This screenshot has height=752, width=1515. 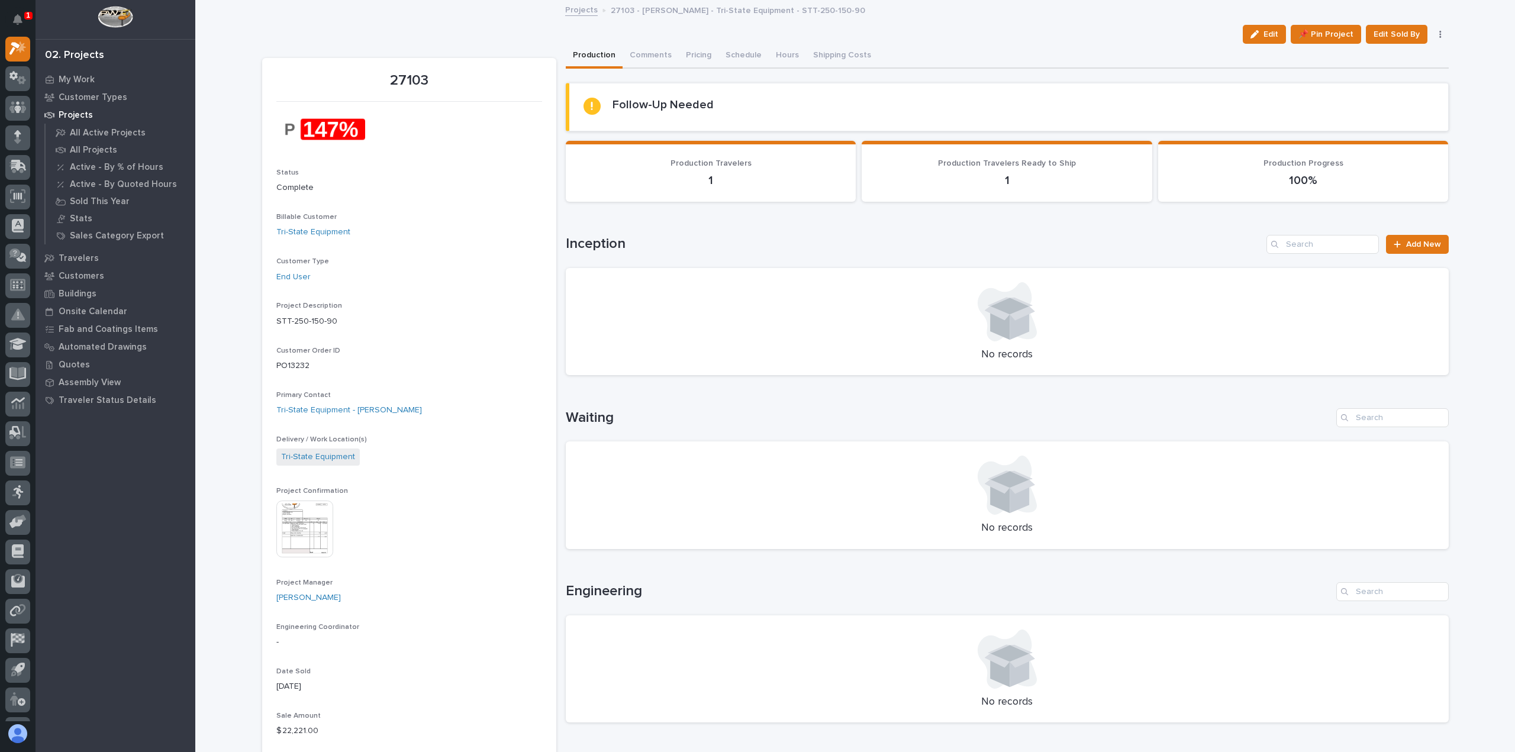 What do you see at coordinates (1417, 244) in the screenshot?
I see `a: Add New` at bounding box center [1417, 244].